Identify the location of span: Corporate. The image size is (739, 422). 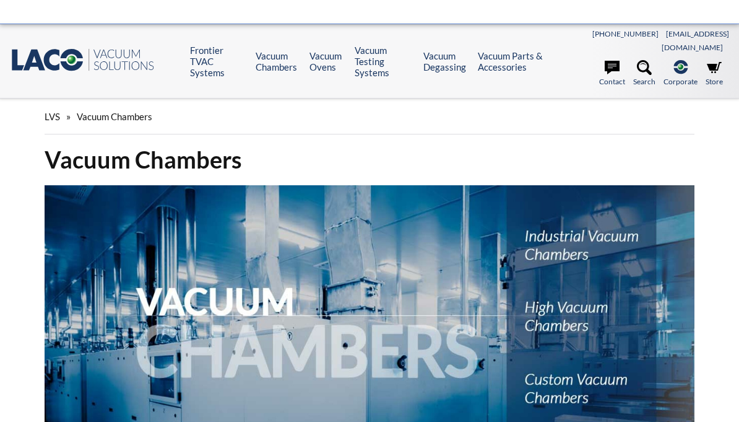
(680, 81).